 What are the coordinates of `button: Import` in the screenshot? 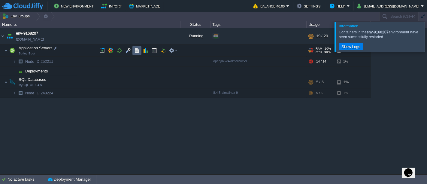 It's located at (112, 6).